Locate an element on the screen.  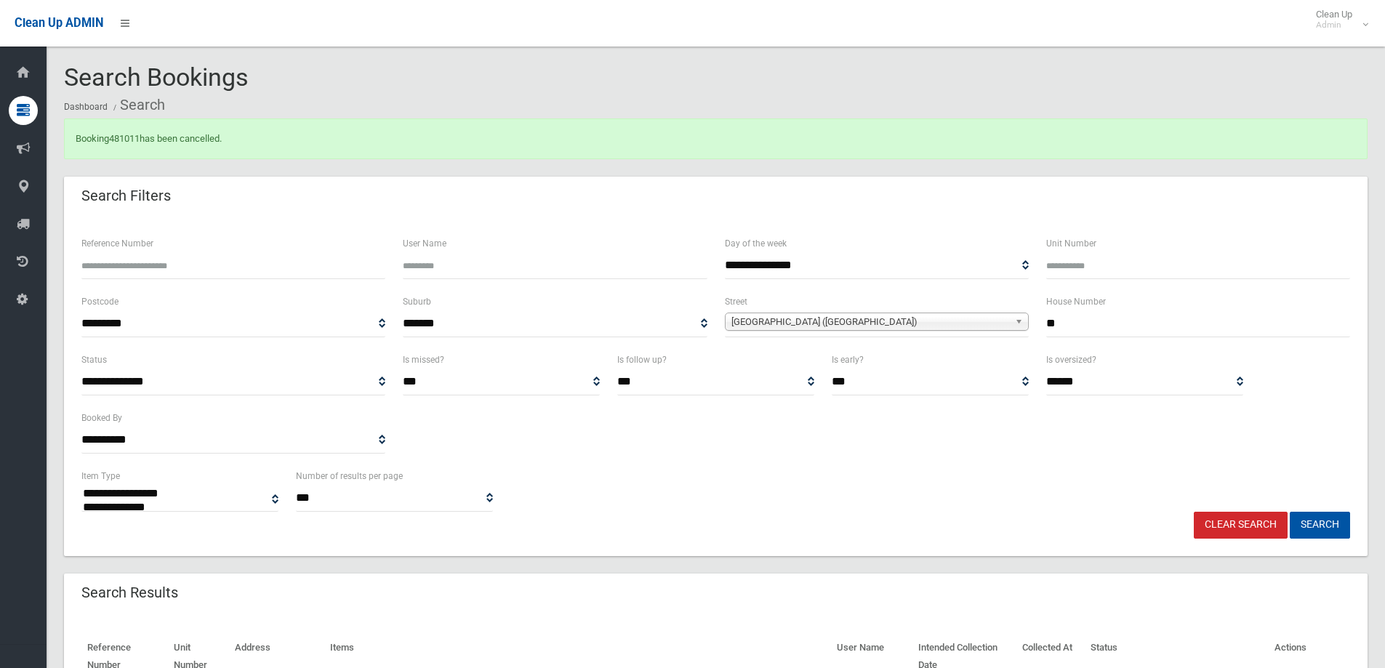
label: Is early? is located at coordinates (848, 360).